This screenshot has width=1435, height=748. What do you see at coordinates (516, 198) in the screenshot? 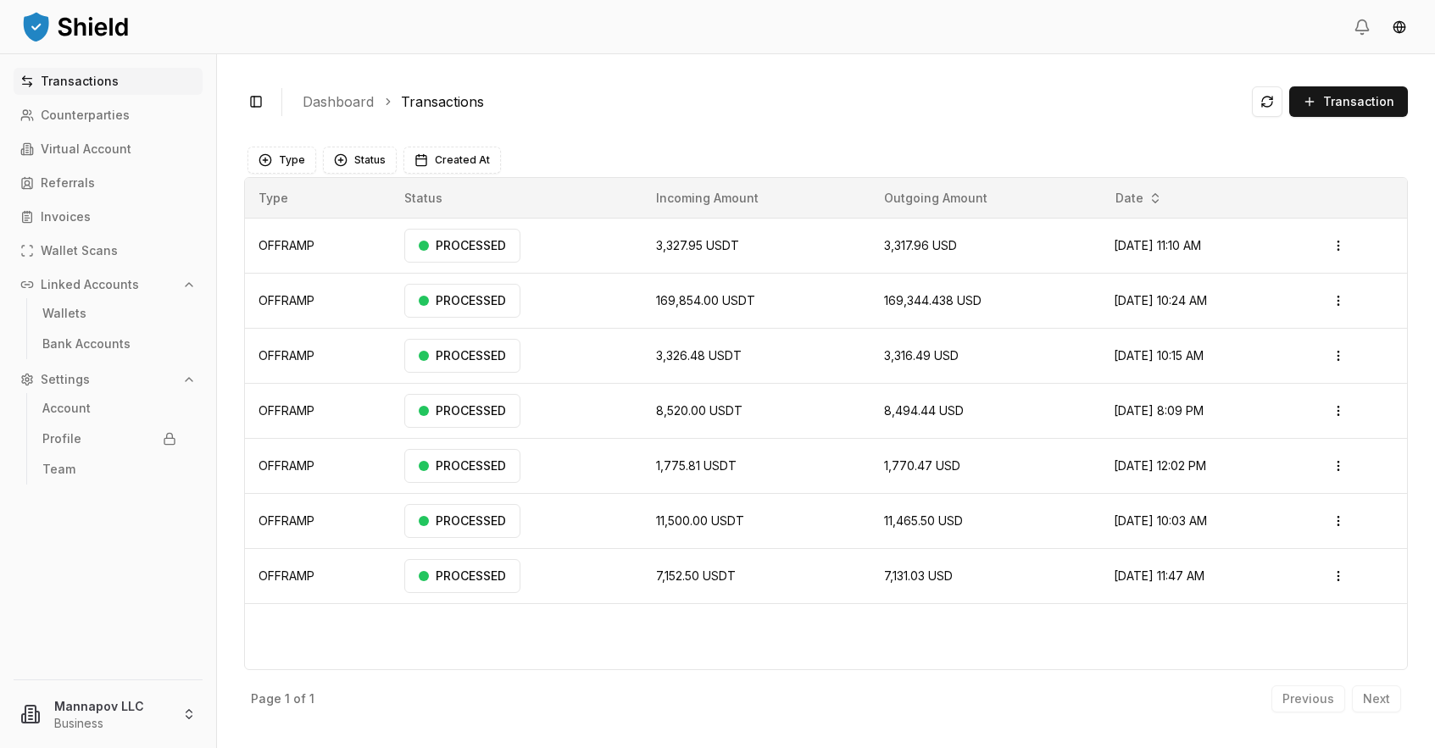
I see `th: Status` at bounding box center [516, 198].